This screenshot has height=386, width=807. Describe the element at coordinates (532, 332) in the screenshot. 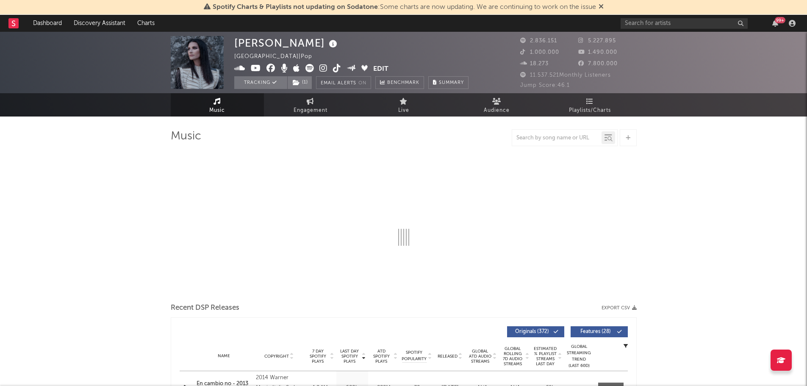

I see `span: Originals ( 372 )` at that location.